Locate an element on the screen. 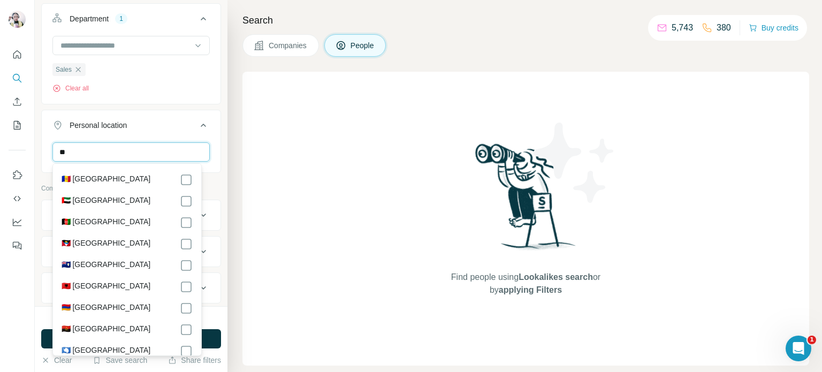 This screenshot has width=822, height=372. button: Search is located at coordinates (17, 78).